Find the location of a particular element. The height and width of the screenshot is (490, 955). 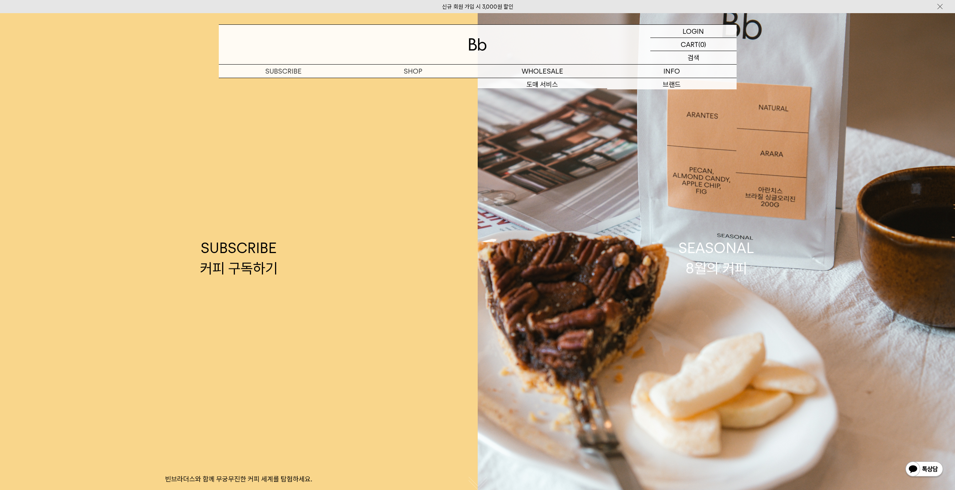

a: CART (0) is located at coordinates (694, 44).